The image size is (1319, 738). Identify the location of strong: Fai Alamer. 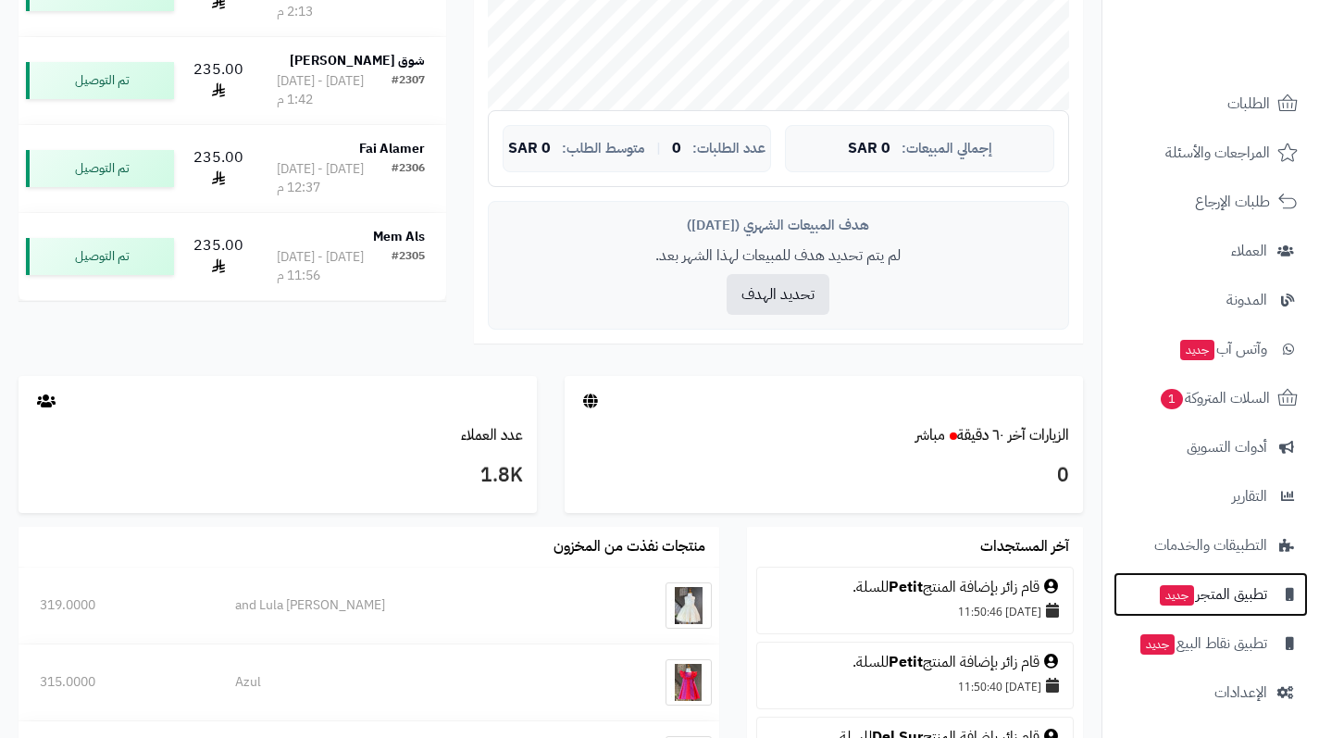
(392, 148).